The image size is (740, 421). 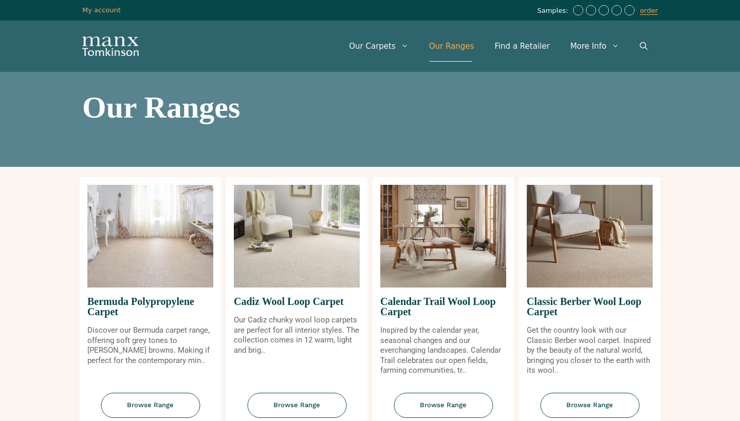 What do you see at coordinates (451, 46) in the screenshot?
I see `a: Our Ranges` at bounding box center [451, 46].